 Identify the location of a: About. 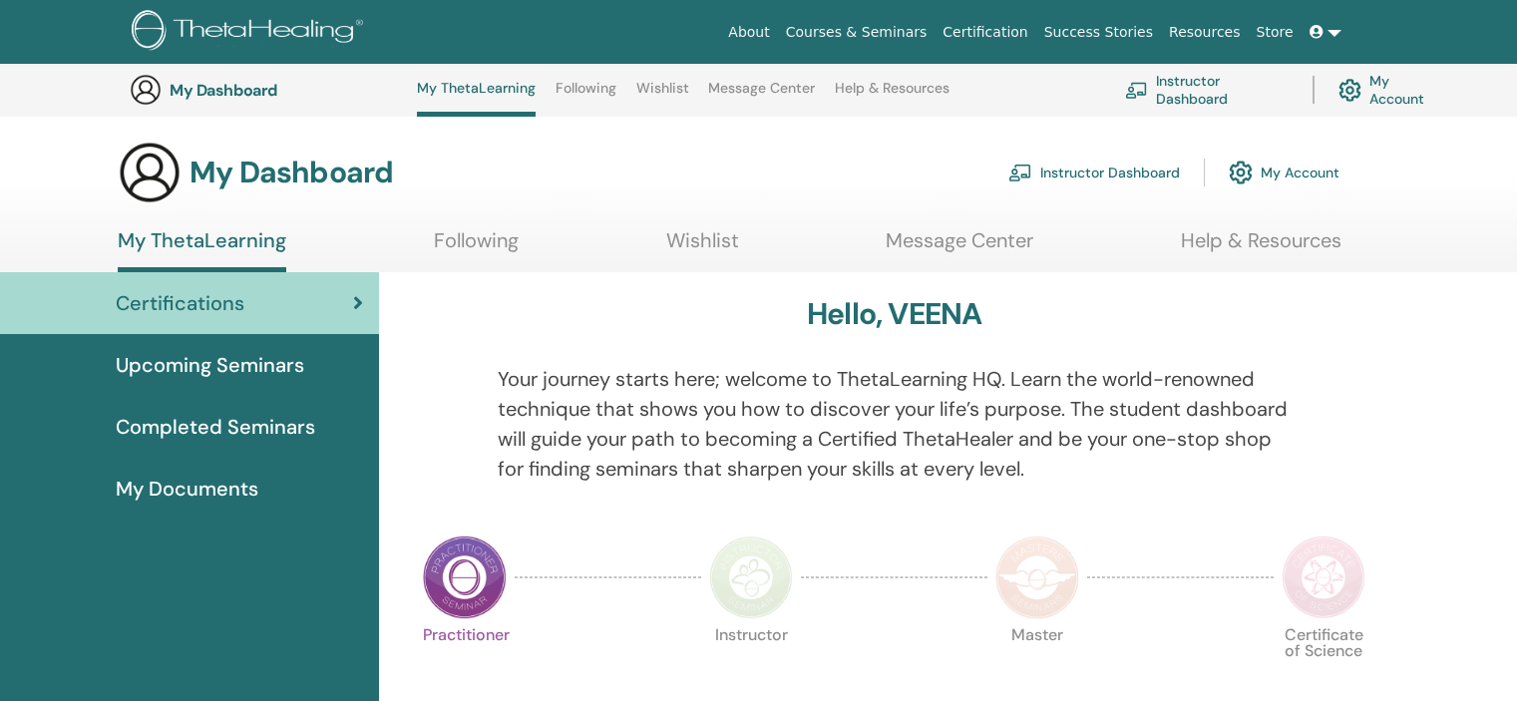
(748, 32).